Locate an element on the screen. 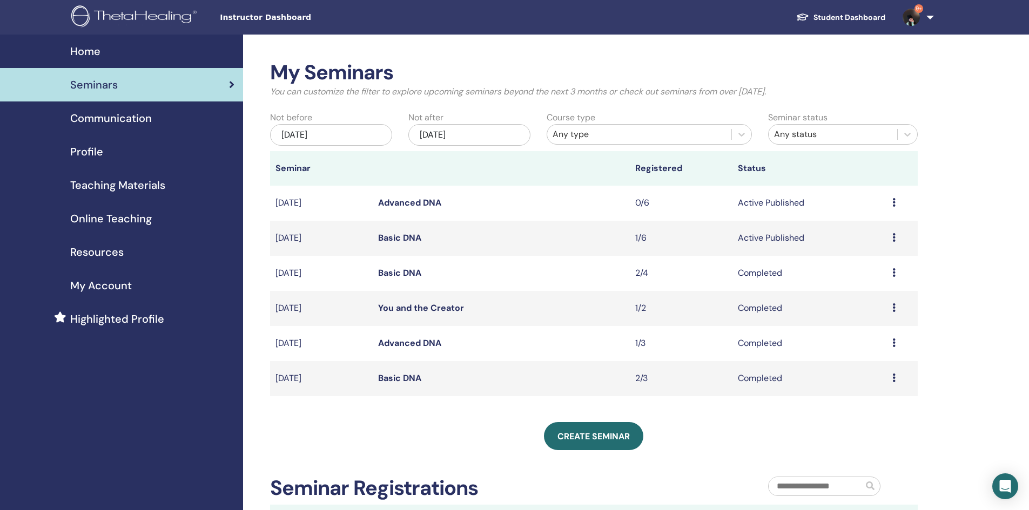  h2: Seminar Registrations is located at coordinates (374, 489).